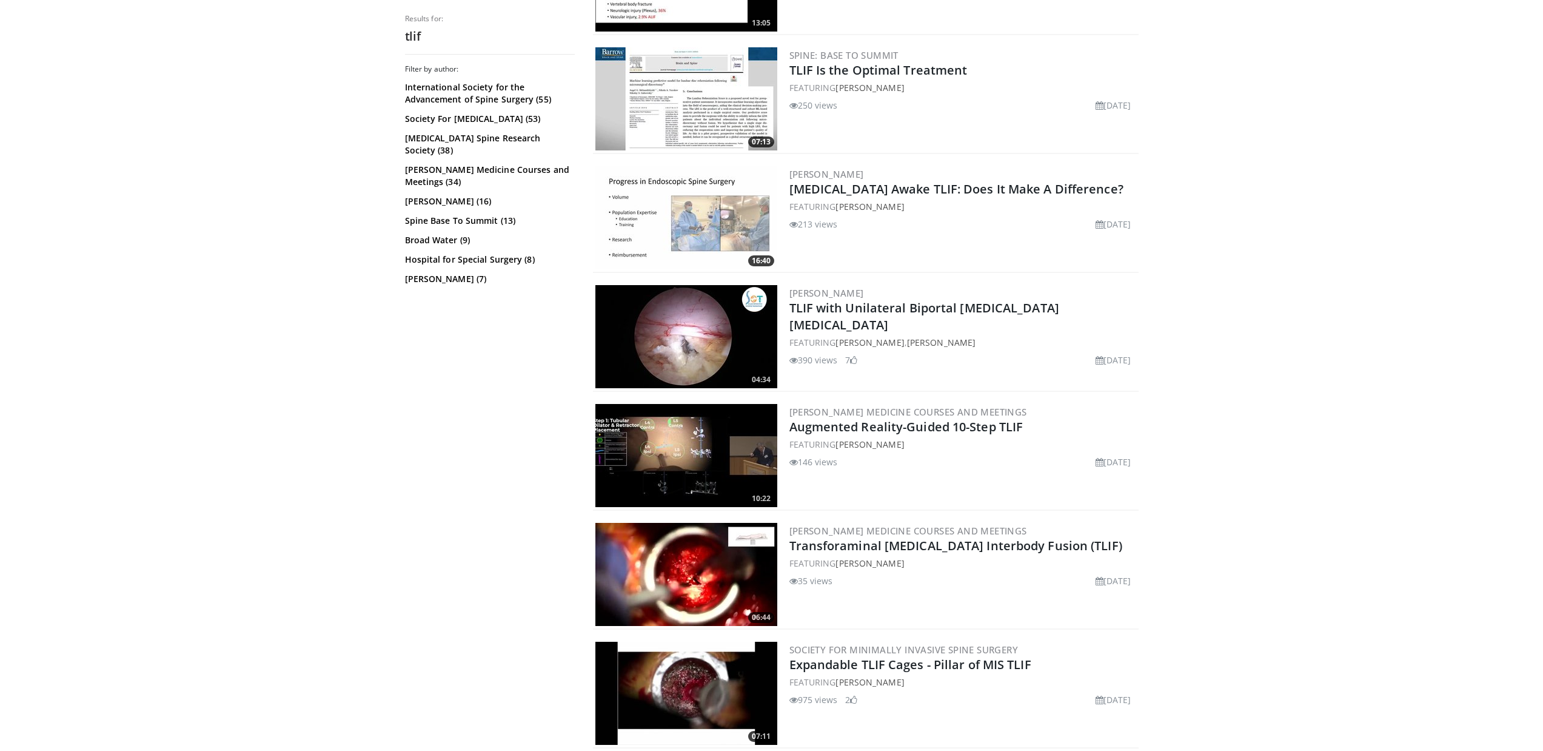 The image size is (1543, 751). Describe the element at coordinates (761, 736) in the screenshot. I see `span: 07:11` at that location.